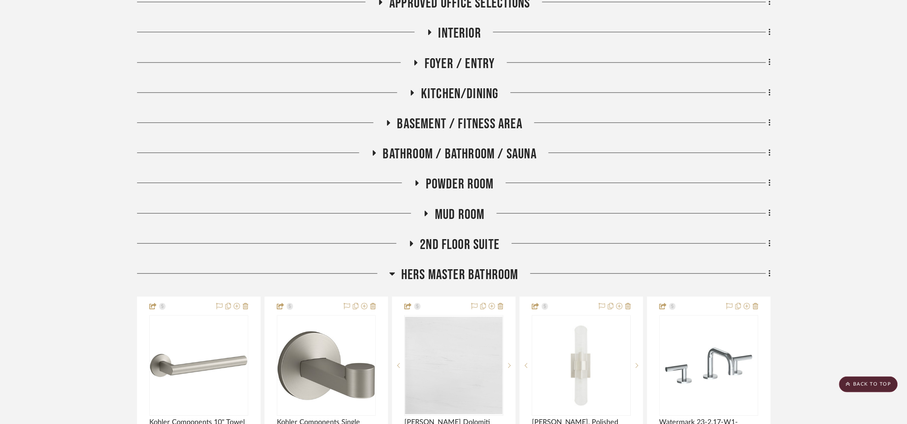  Describe the element at coordinates (460, 184) in the screenshot. I see `span: Powder Room` at that location.